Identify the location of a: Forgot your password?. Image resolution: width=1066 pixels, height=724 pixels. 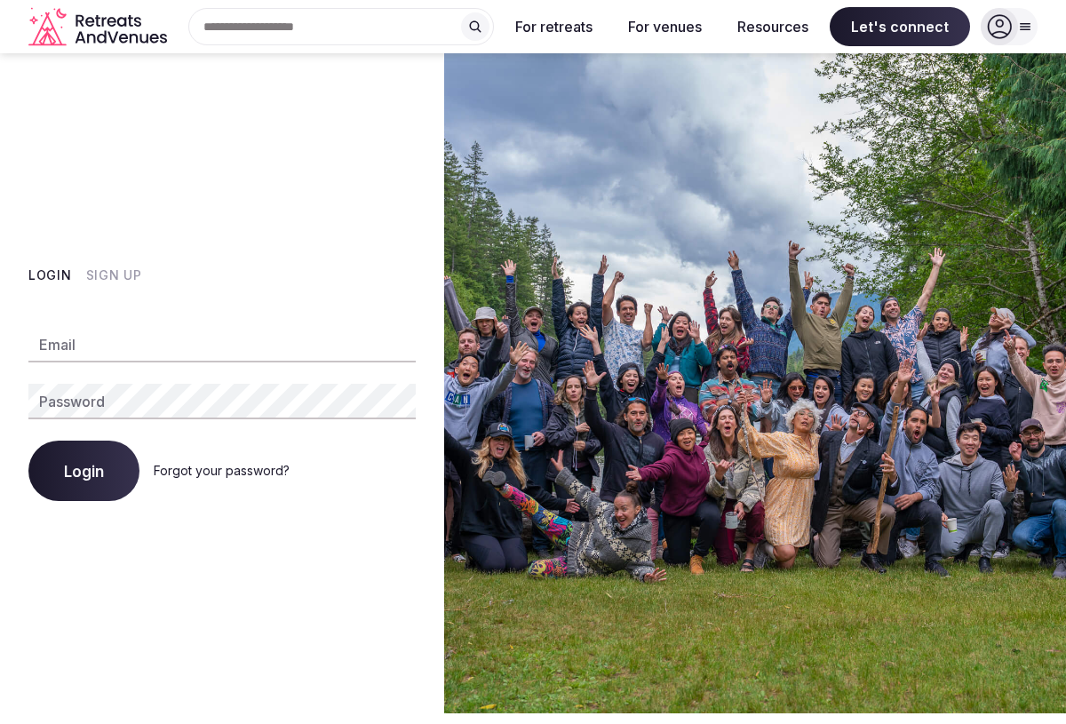
(221, 470).